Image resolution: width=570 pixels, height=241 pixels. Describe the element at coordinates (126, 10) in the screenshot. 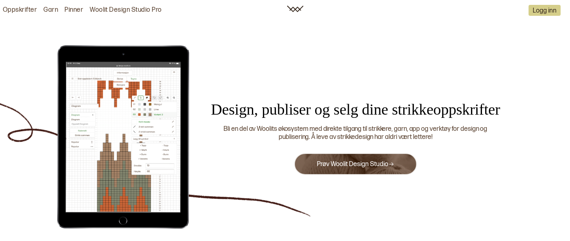

I see `a: Woolit Design Studio Pro` at that location.